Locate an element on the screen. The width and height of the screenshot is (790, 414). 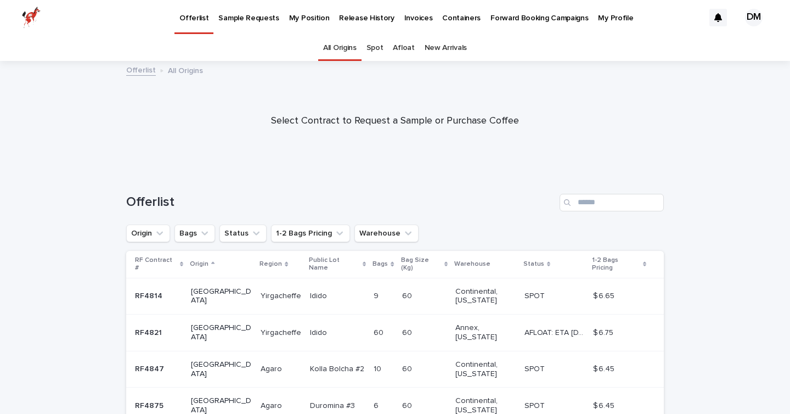
p: 6 is located at coordinates (377, 405).